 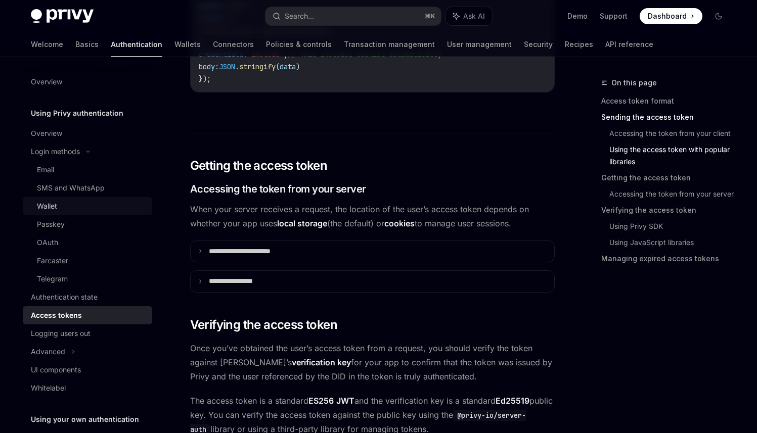 What do you see at coordinates (667, 16) in the screenshot?
I see `span: Dashboard` at bounding box center [667, 16].